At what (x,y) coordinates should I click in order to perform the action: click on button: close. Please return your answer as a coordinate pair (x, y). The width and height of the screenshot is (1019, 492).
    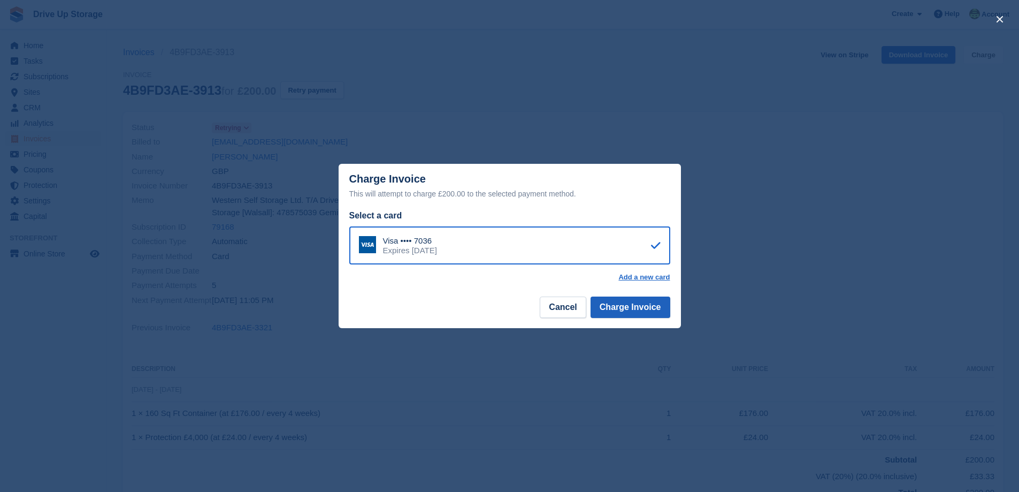
    Looking at the image, I should click on (1000, 19).